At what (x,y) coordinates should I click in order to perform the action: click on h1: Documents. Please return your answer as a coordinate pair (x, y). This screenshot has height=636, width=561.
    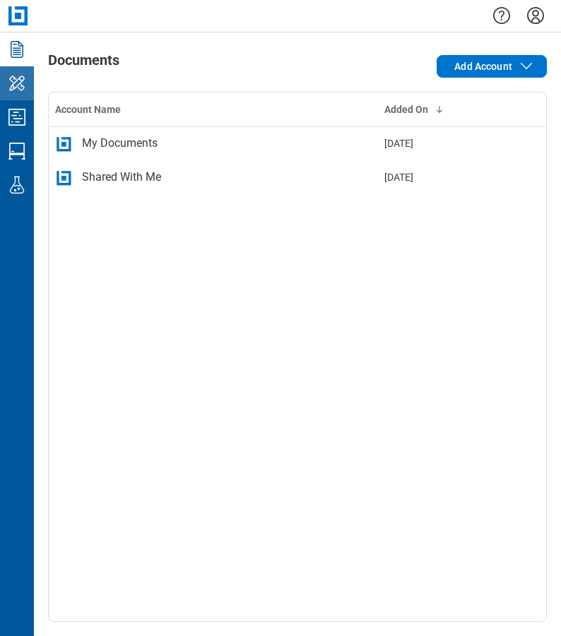
    Looking at the image, I should click on (83, 64).